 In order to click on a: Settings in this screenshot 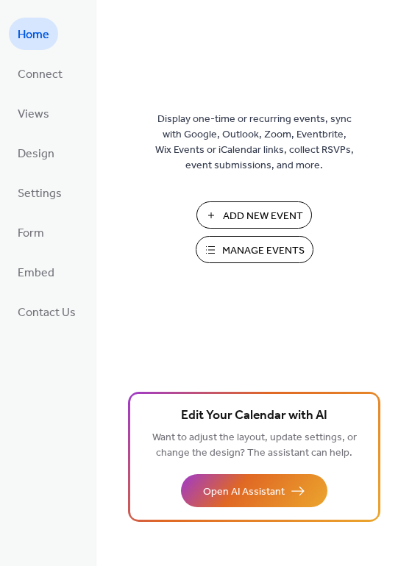, I will do `click(40, 193)`.